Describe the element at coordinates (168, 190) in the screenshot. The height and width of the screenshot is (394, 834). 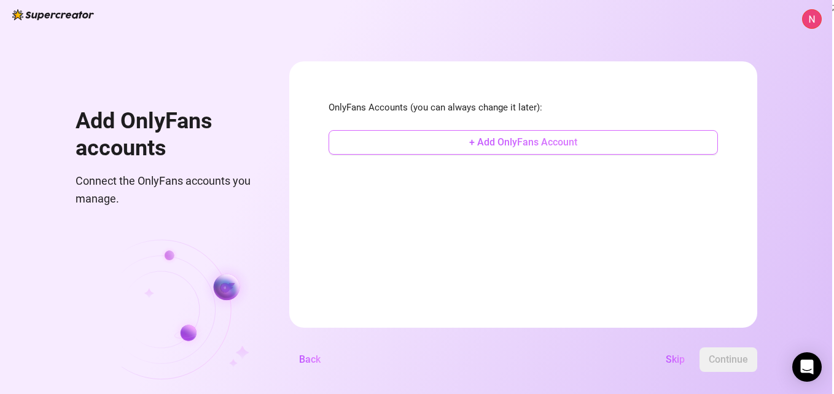
I see `span: Connect the OnlyFans accounts you manage.` at that location.